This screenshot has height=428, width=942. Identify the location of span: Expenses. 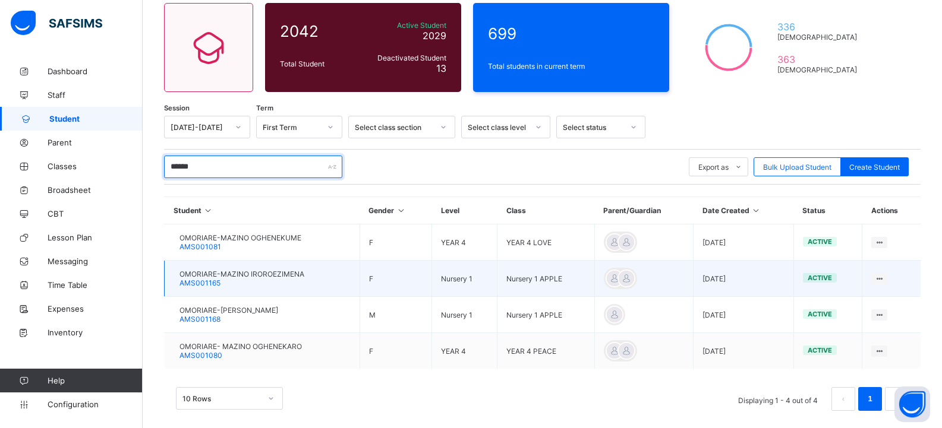
(95, 309).